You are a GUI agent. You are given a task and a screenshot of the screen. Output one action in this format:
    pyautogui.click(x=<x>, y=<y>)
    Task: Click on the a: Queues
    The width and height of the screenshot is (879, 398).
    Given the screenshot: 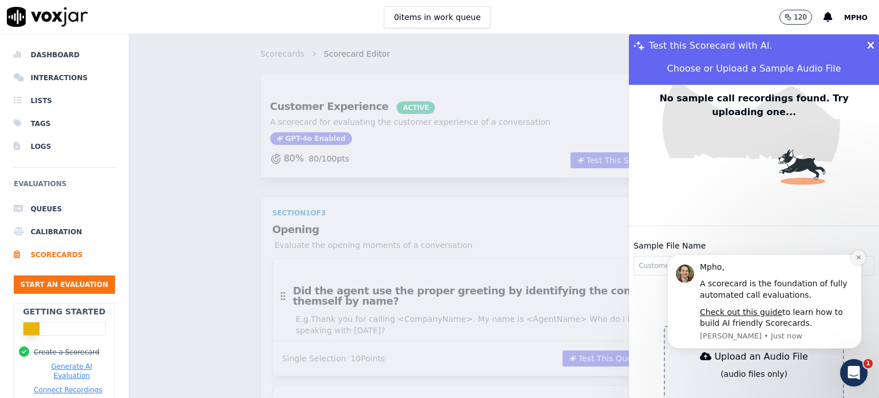 What is the action you would take?
    pyautogui.click(x=64, y=209)
    